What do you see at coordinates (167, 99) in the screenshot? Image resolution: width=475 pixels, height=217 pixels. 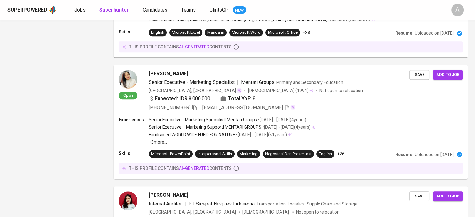 I see `b: Expected:` at bounding box center [167, 99].